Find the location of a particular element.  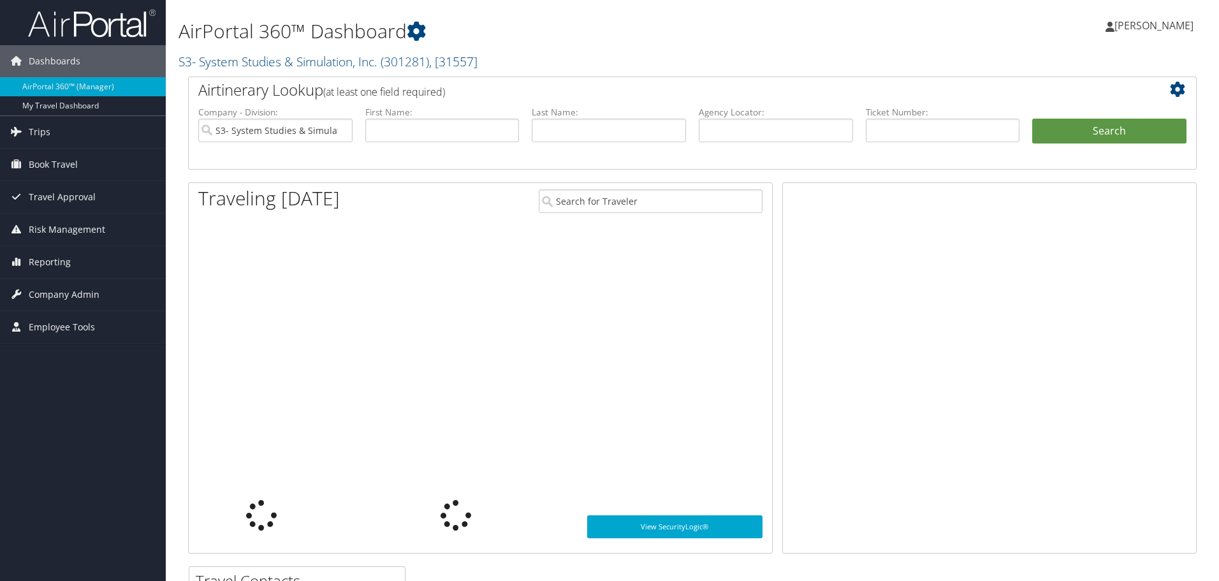

label: Agency Locator: is located at coordinates (776, 112).